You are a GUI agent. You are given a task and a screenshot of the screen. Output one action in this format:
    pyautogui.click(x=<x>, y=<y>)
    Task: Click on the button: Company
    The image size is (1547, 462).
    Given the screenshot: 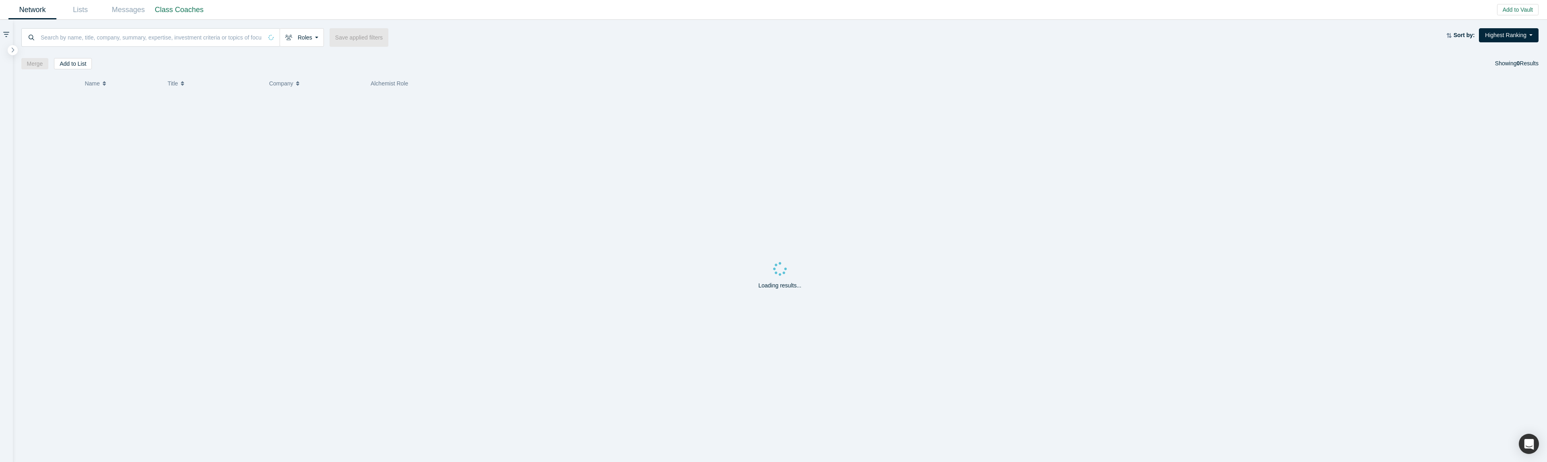 What is the action you would take?
    pyautogui.click(x=315, y=83)
    